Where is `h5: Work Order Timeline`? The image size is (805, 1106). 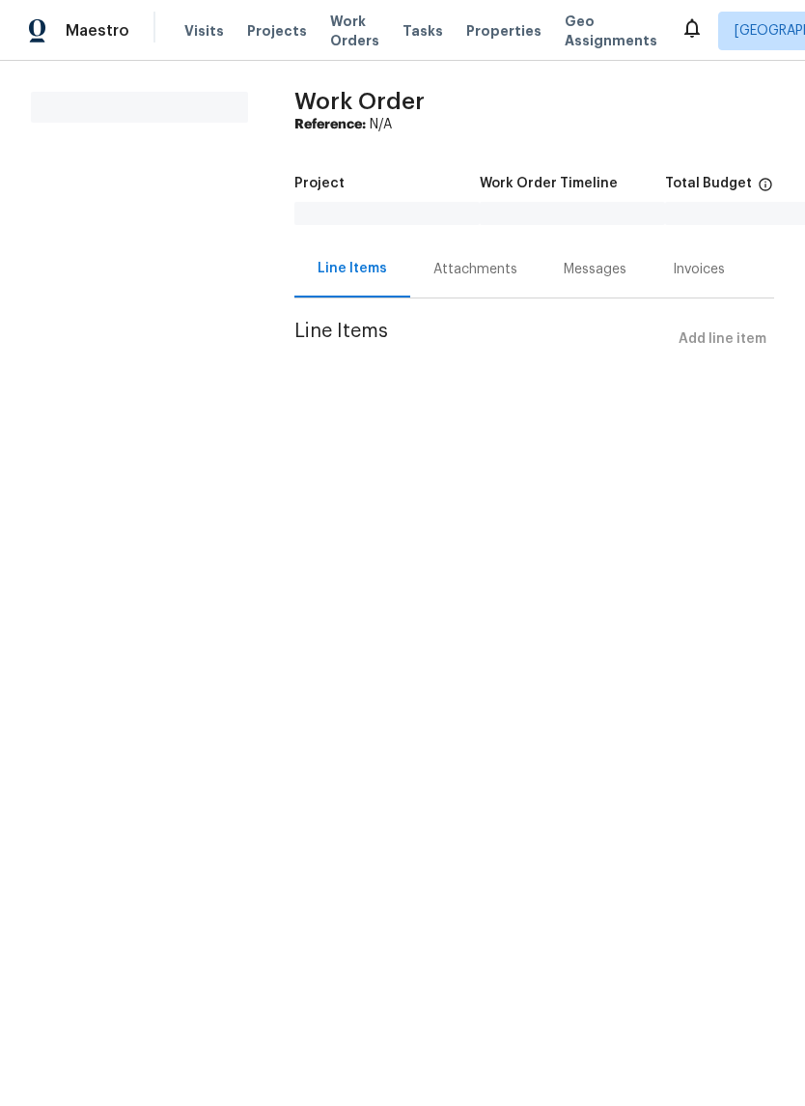 h5: Work Order Timeline is located at coordinates (548, 183).